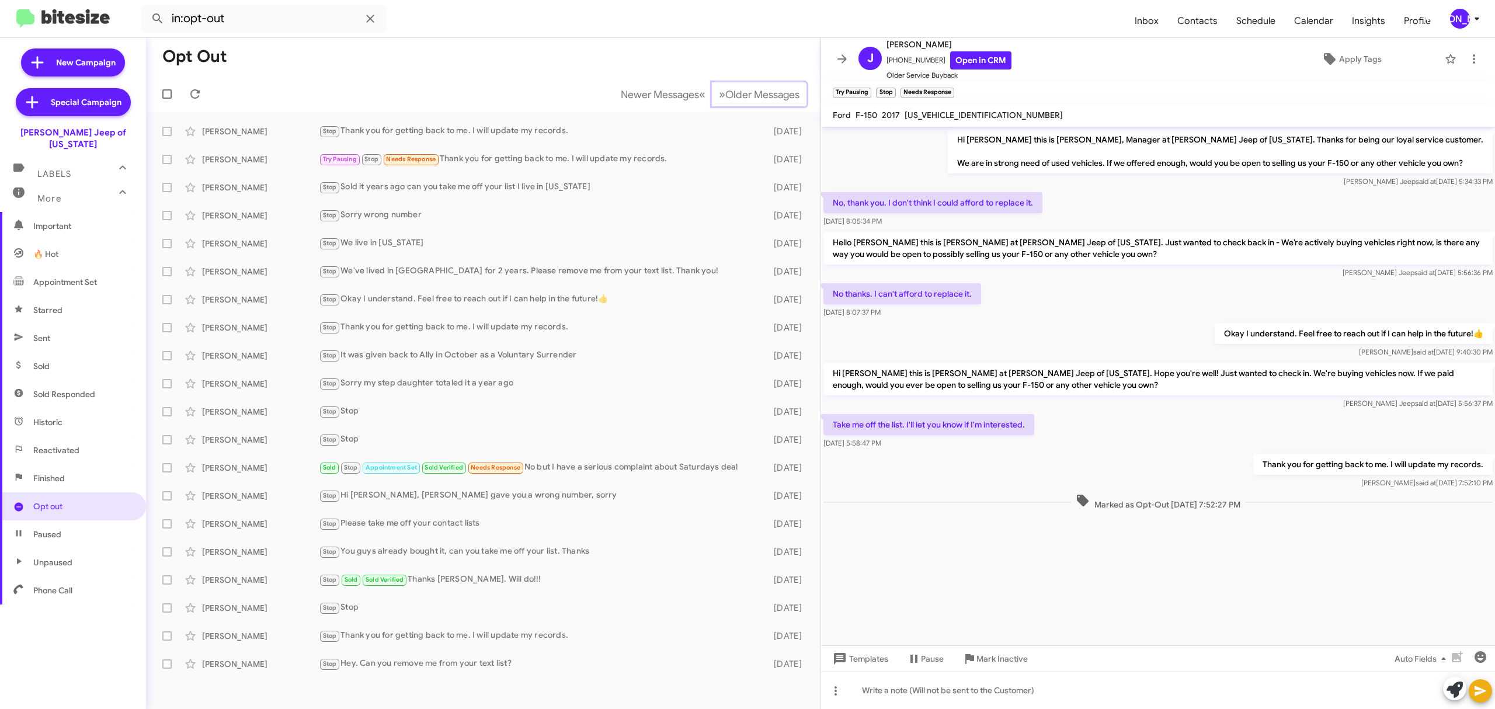 The width and height of the screenshot is (1495, 709). I want to click on p: Thank you for getting back to me. I will update my records., so click(1373, 464).